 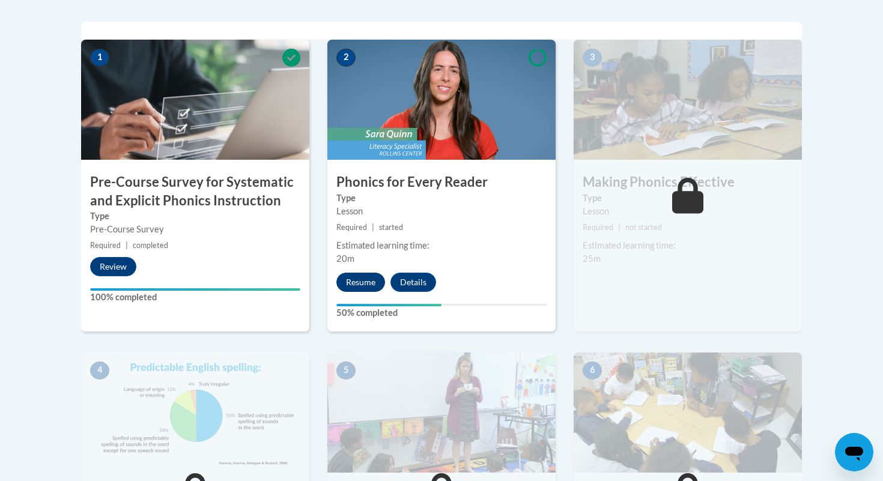 I want to click on button: Review, so click(x=113, y=267).